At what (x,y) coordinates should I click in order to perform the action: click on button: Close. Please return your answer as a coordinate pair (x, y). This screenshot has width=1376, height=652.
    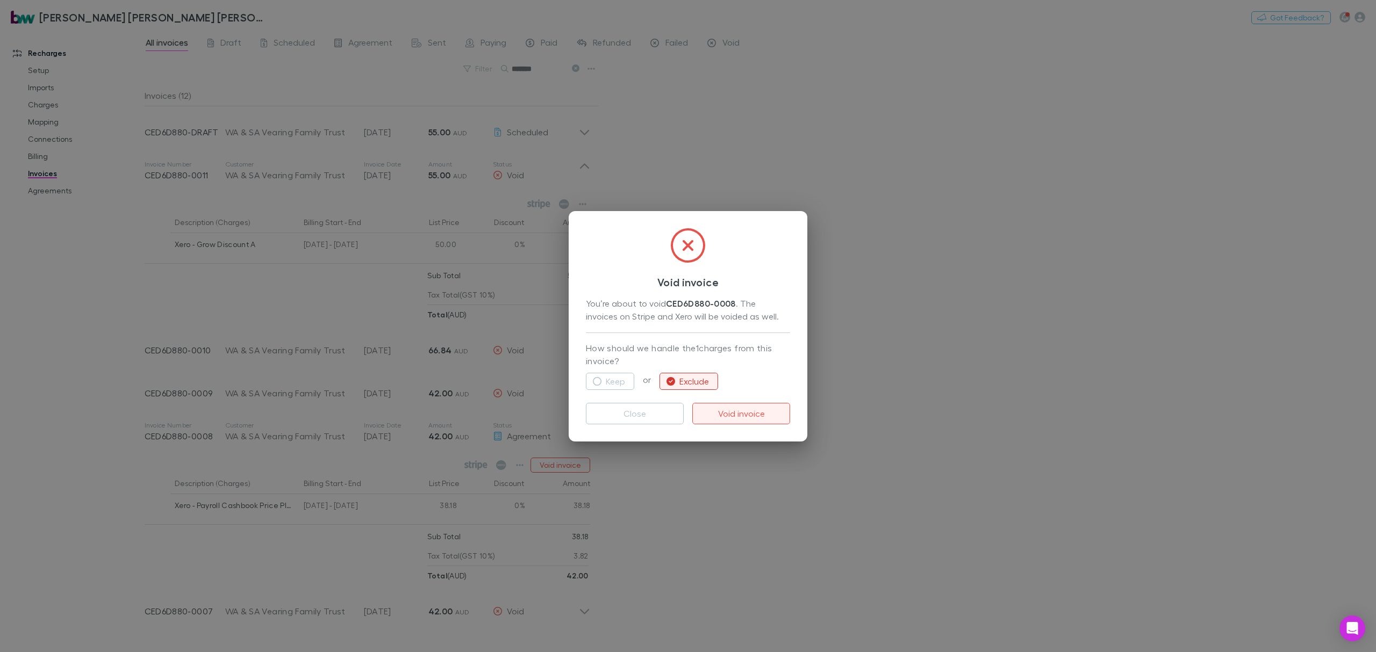
    Looking at the image, I should click on (635, 414).